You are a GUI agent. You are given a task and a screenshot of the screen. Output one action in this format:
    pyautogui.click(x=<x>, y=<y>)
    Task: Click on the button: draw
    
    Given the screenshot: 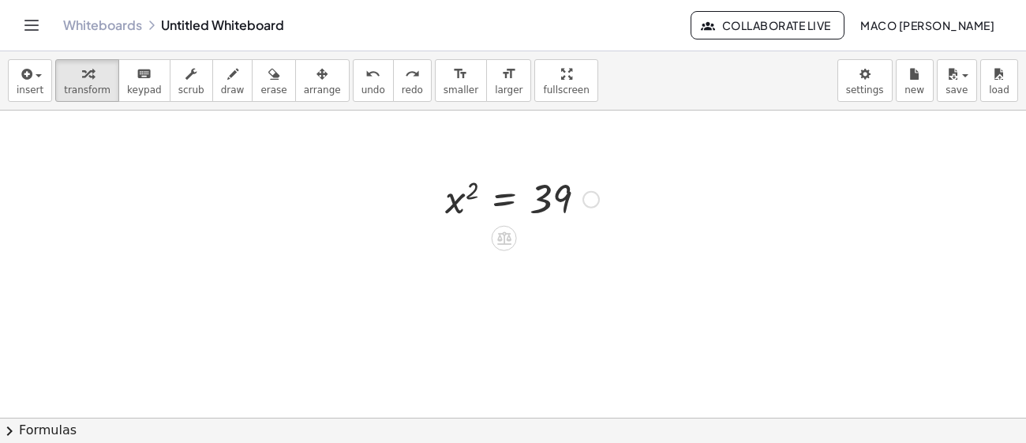 What is the action you would take?
    pyautogui.click(x=233, y=80)
    